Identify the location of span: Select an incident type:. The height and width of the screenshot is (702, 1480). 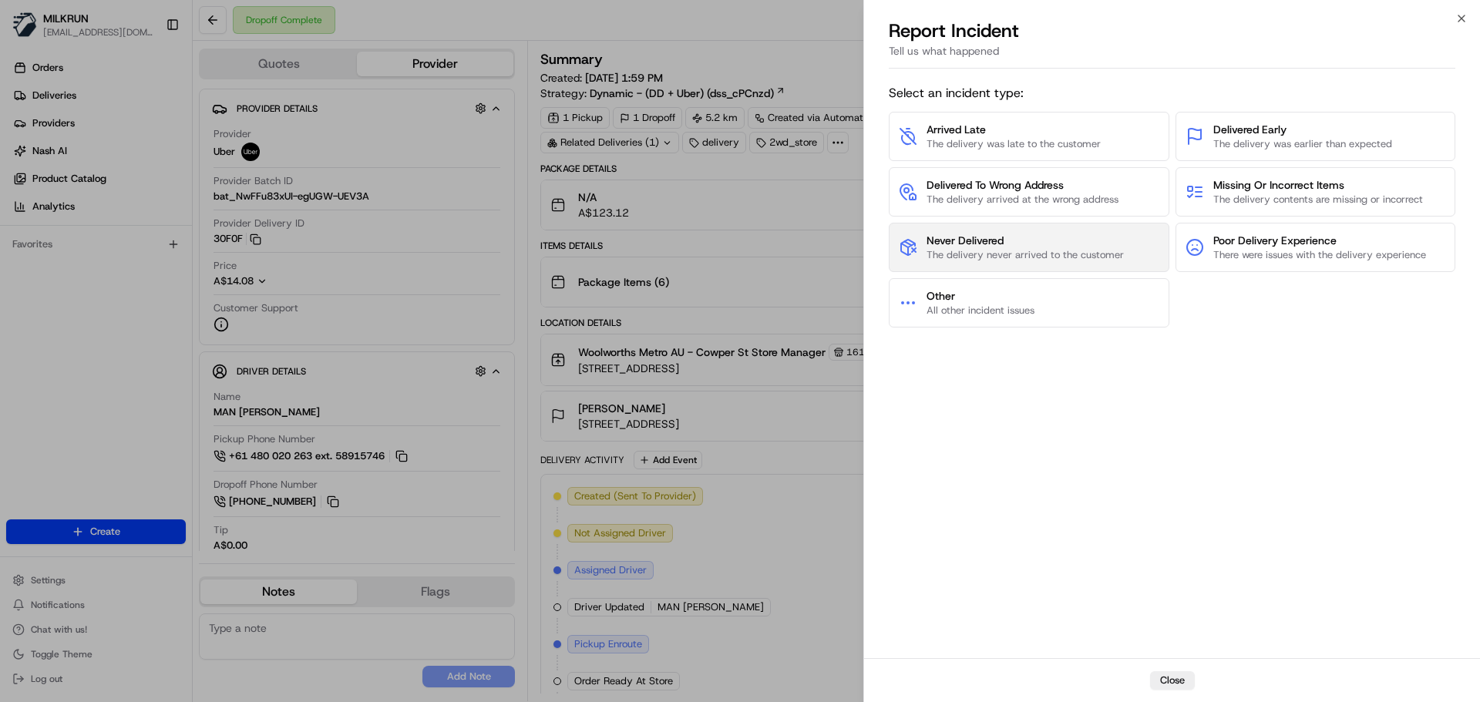
(1171, 93).